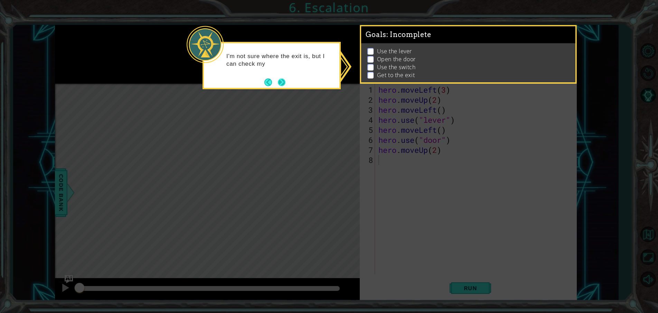  I want to click on button: Back, so click(271, 82).